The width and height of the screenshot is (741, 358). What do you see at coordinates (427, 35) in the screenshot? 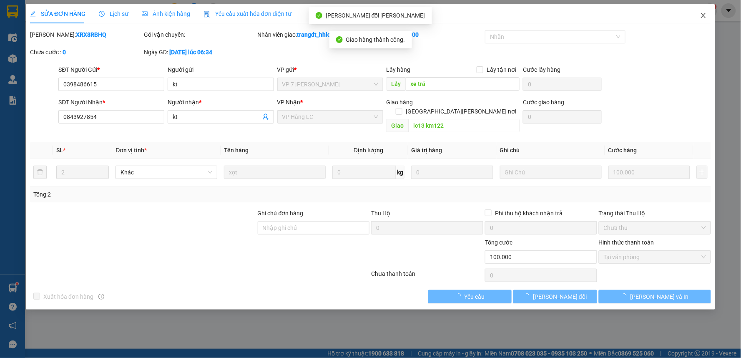
I see `div: Cước rồi :` at bounding box center [427, 35].